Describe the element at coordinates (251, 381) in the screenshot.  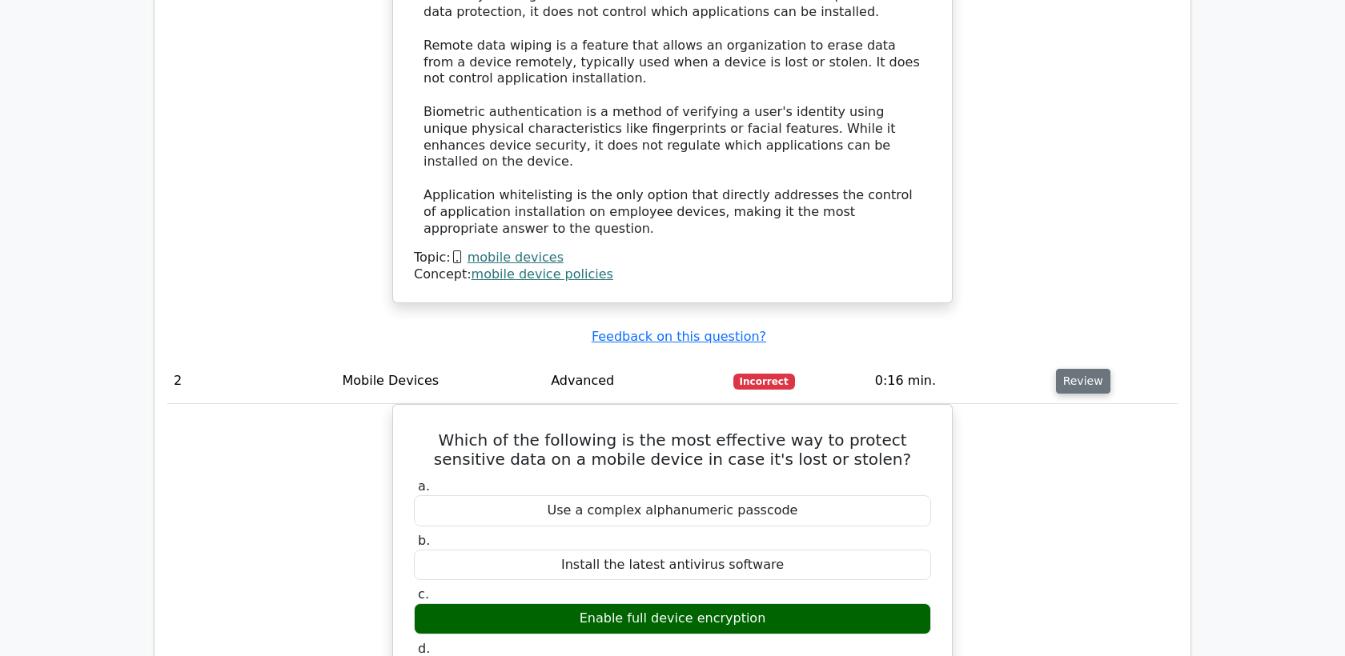
I see `td: 2` at that location.